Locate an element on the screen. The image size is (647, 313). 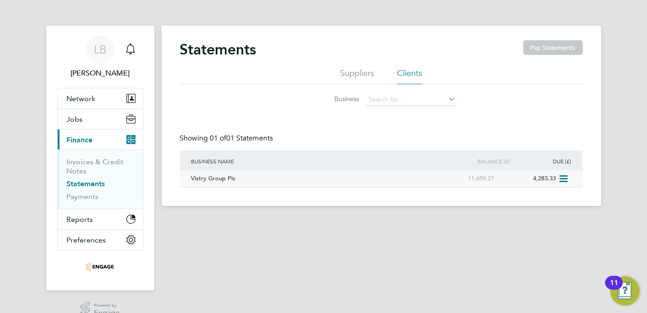
img: seniorsalmon-logo-retina.png is located at coordinates (100, 267).